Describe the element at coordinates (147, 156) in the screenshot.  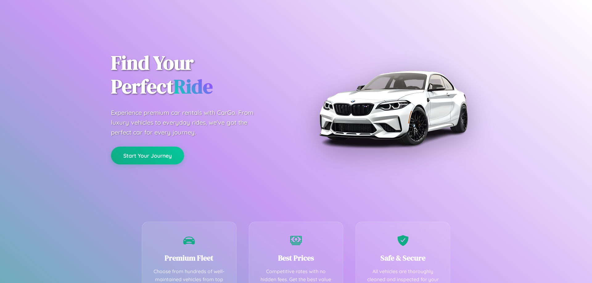
I see `button: Start Your Journey` at that location.